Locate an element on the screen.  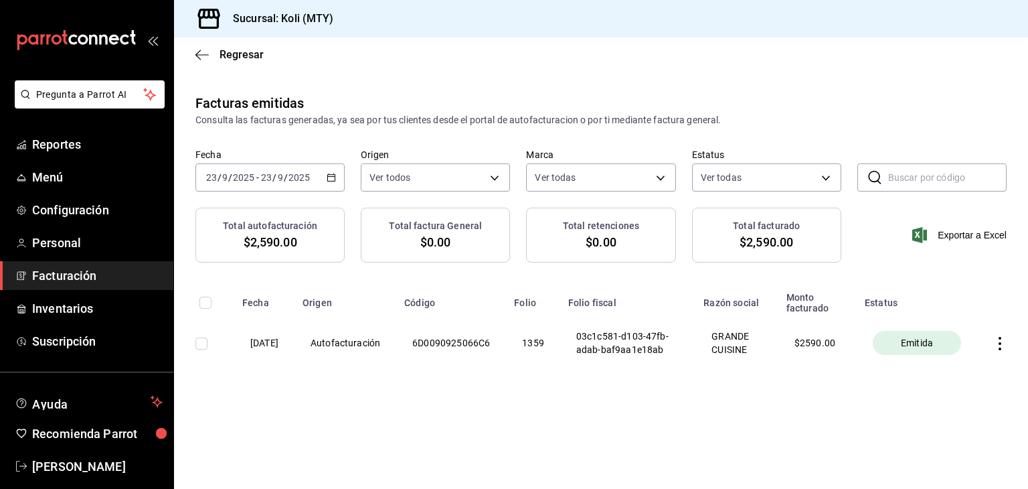
span: Menú is located at coordinates (97, 177).